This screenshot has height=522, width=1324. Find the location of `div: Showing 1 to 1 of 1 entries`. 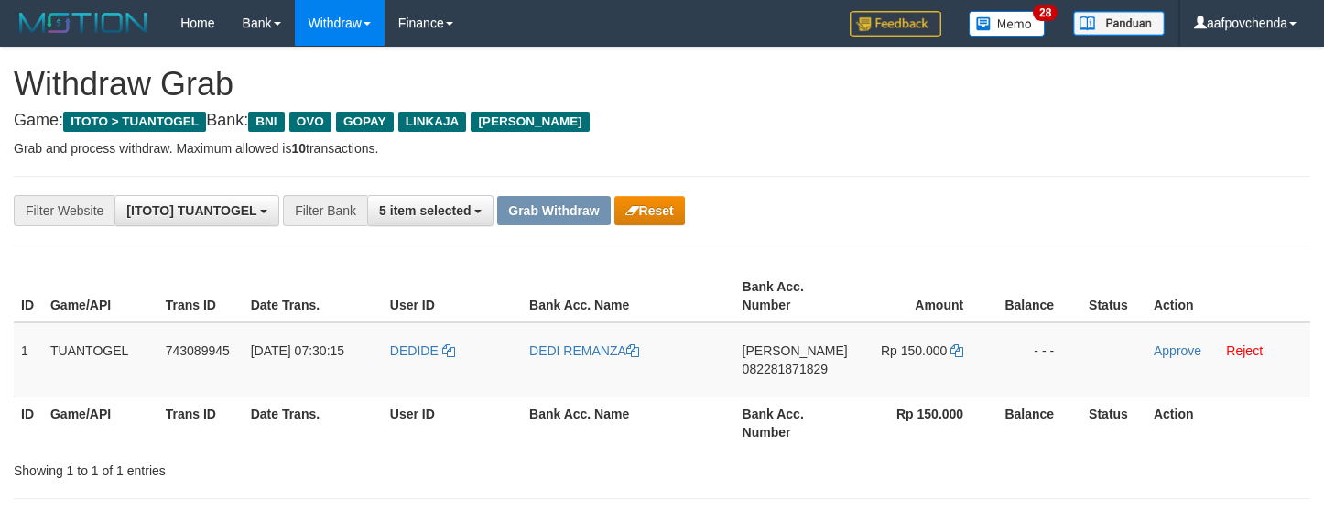

div: Showing 1 to 1 of 1 entries is located at coordinates (276, 467).